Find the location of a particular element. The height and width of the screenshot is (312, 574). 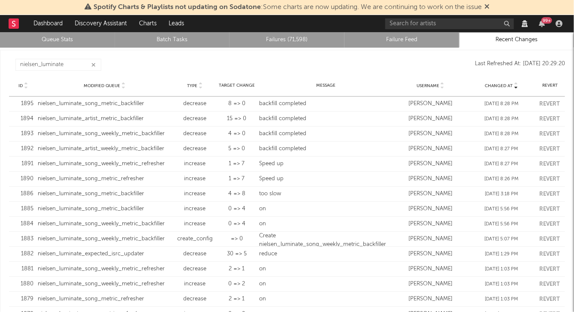

input: Search... is located at coordinates (58, 65).